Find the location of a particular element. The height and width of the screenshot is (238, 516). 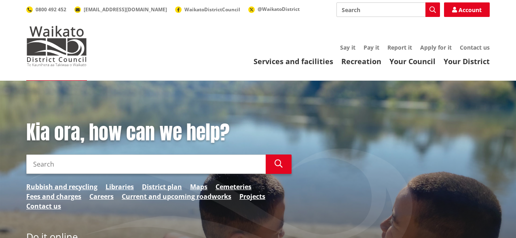

span: WaikatoDistrictCouncil is located at coordinates (212, 9).